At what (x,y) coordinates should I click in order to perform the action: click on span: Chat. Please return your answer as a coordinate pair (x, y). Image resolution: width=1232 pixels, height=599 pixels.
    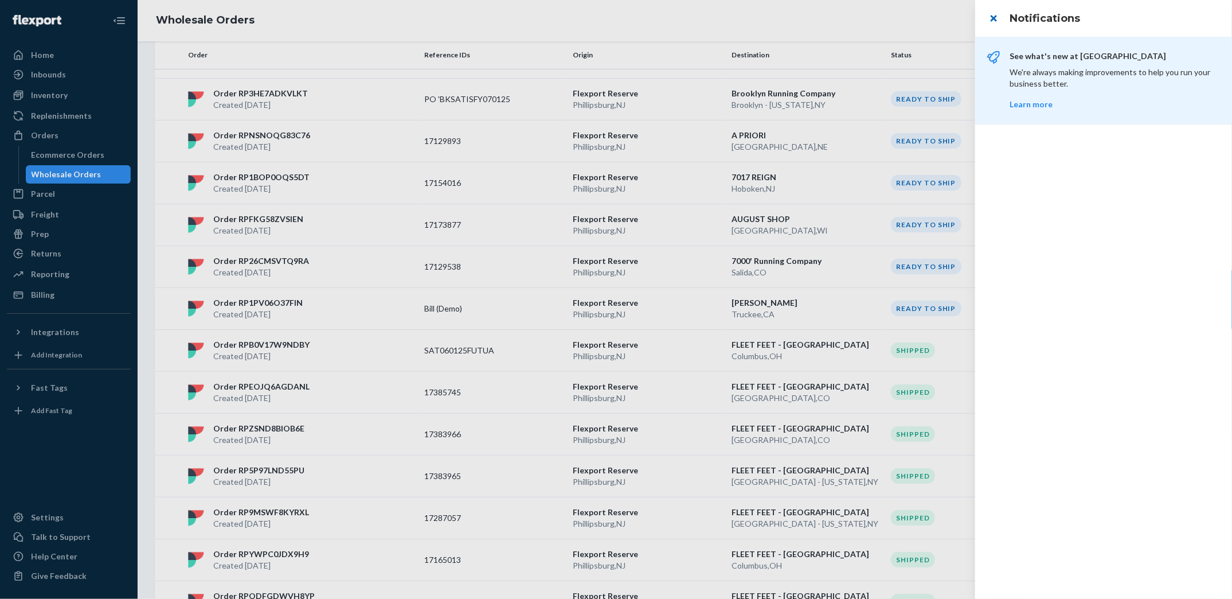
    Looking at the image, I should click on (38, 13).